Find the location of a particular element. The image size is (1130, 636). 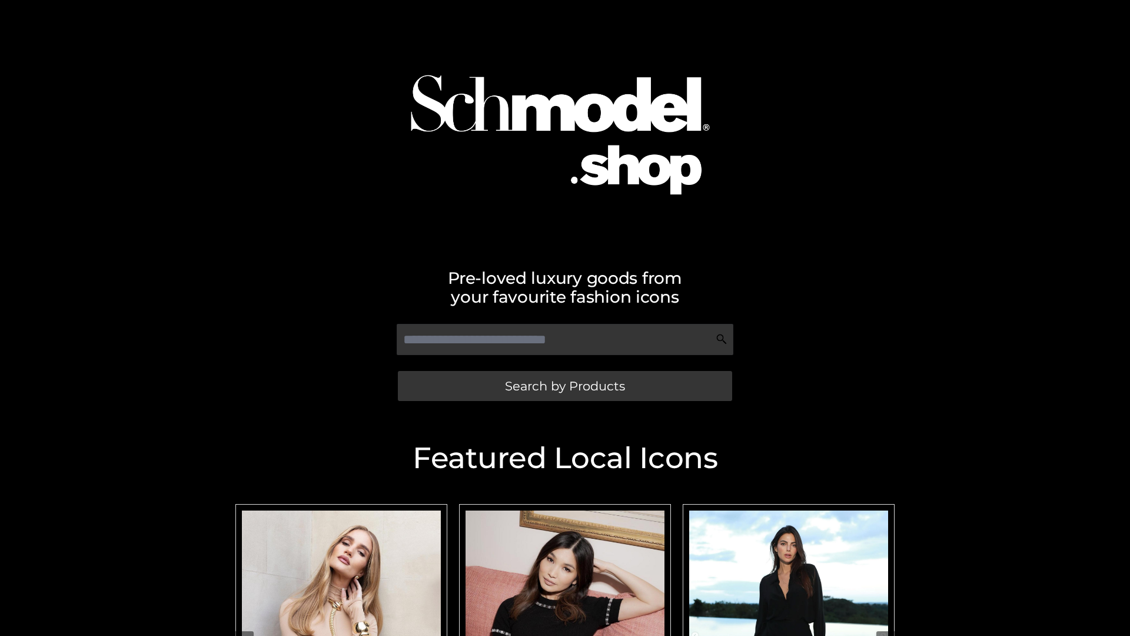

h2: Pre-loved luxury goods from your favourite fashion icons is located at coordinates (565, 287).